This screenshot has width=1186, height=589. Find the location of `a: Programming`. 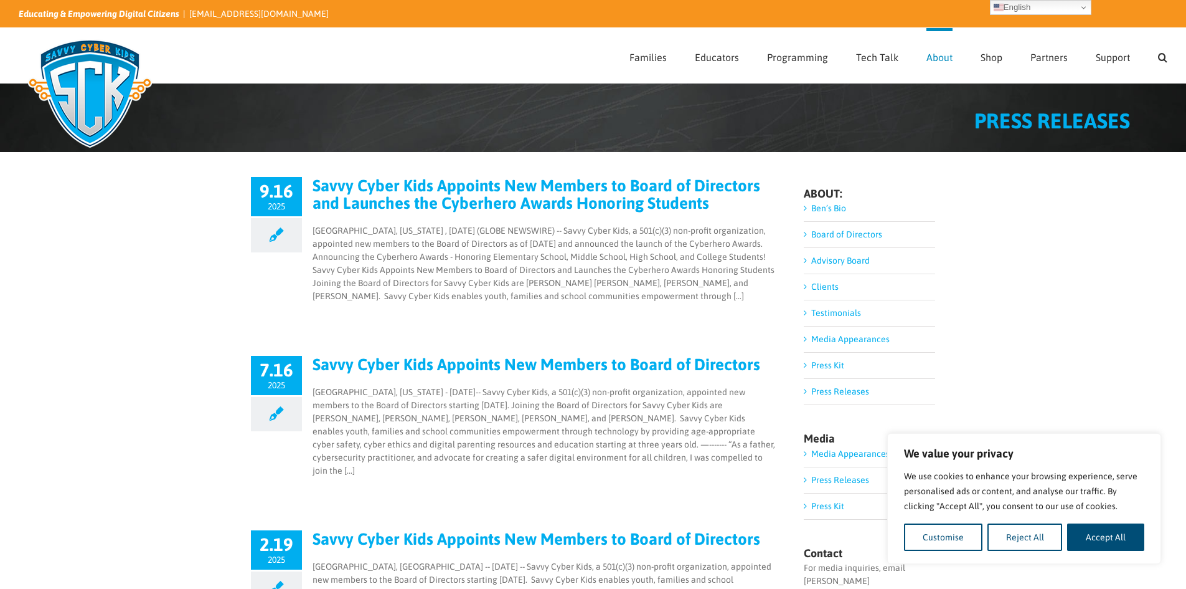

a: Programming is located at coordinates (798, 55).